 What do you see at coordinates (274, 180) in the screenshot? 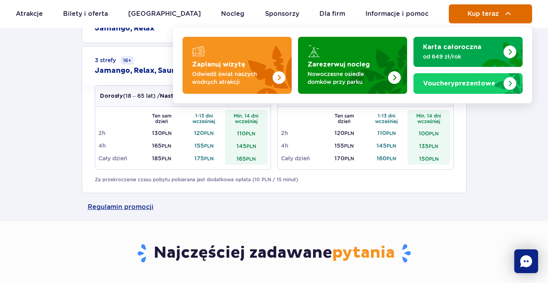
I see `p: Za przekroczenie czasu pobytu pobierana jest dodatkowa opłata (10 PLN / 15 minut).` at bounding box center [274, 180].